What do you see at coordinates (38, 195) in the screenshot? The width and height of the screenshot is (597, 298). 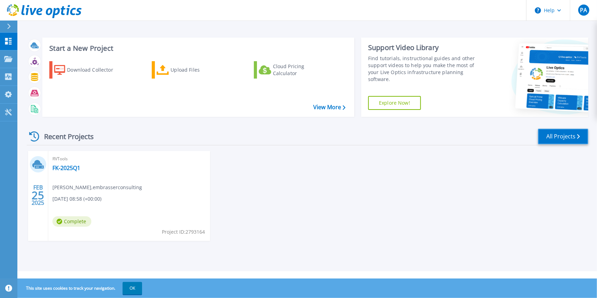 I see `span: 25` at bounding box center [38, 195].